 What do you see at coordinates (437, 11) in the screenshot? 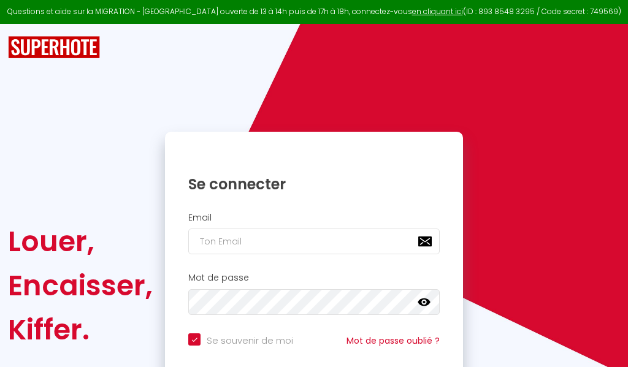
I see `a: en cliquant ici` at bounding box center [437, 11].